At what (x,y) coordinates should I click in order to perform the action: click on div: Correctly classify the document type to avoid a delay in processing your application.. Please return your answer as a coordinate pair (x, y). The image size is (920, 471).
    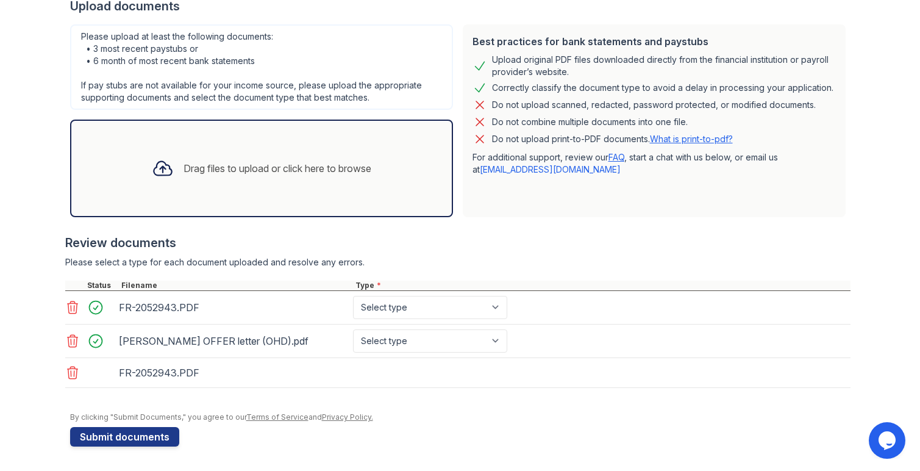
    Looking at the image, I should click on (663, 88).